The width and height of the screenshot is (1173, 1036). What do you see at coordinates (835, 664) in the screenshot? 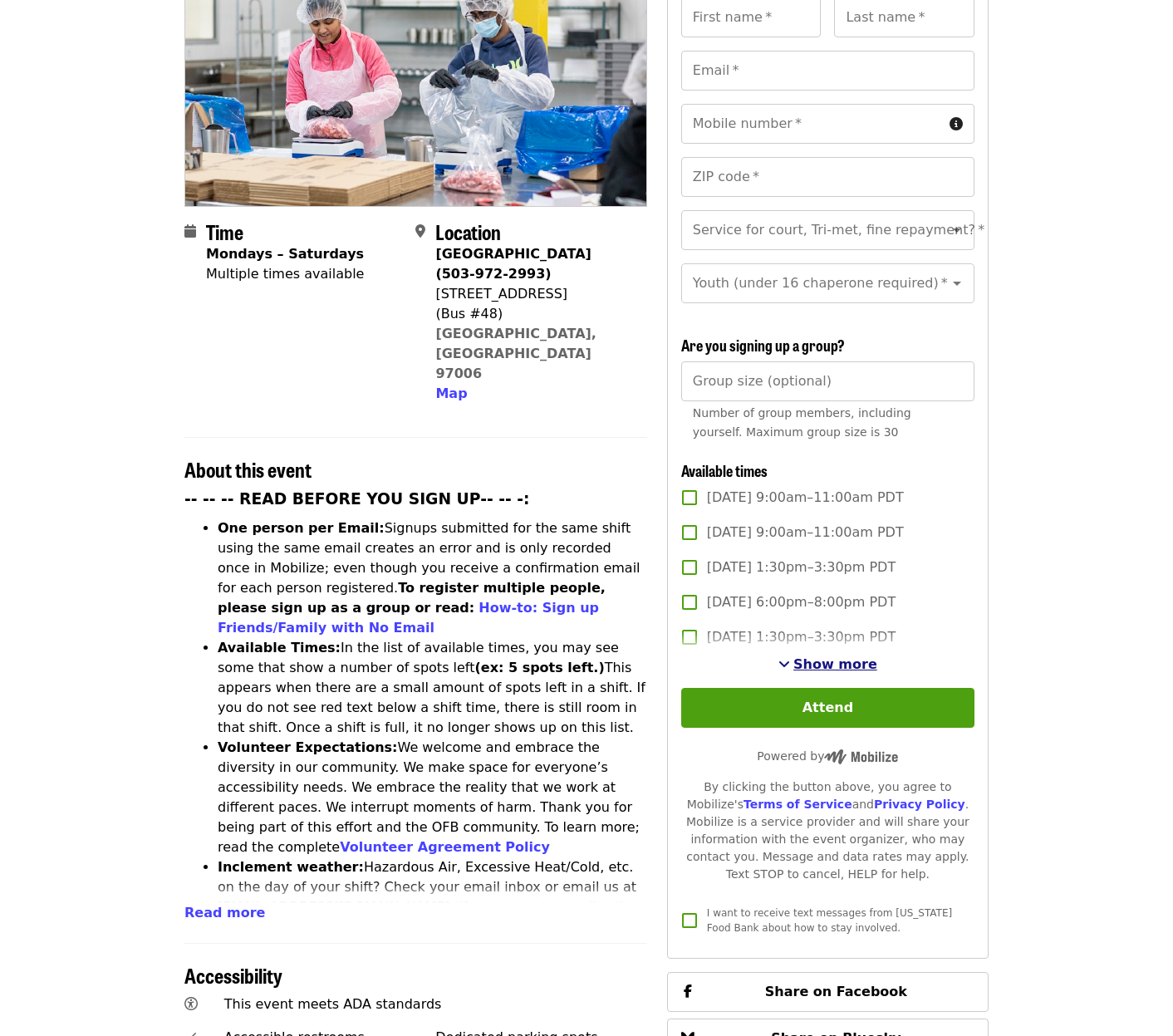
I see `span: Show more` at bounding box center [835, 664].